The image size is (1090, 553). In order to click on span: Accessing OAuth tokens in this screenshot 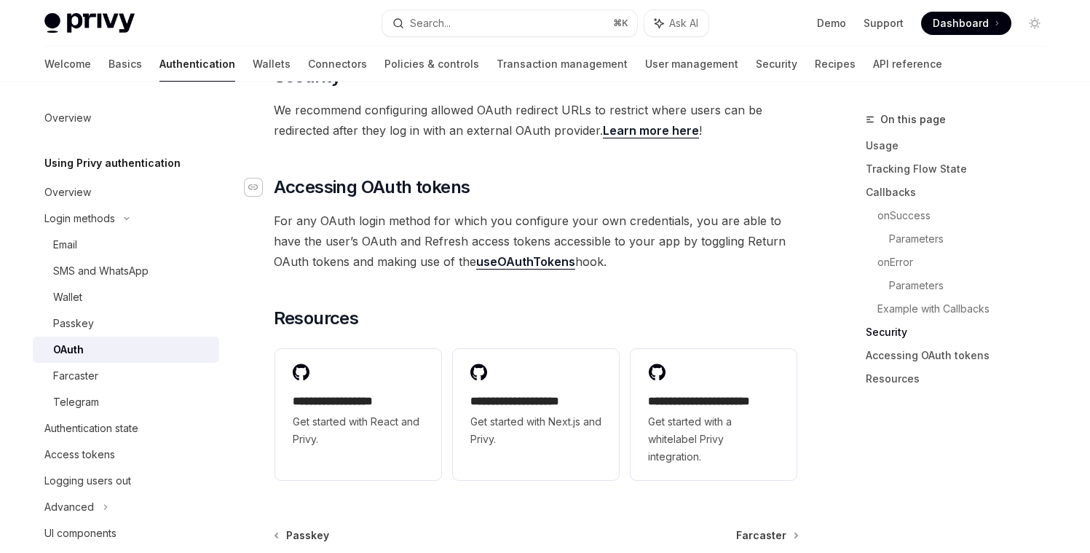, I will do `click(372, 187)`.